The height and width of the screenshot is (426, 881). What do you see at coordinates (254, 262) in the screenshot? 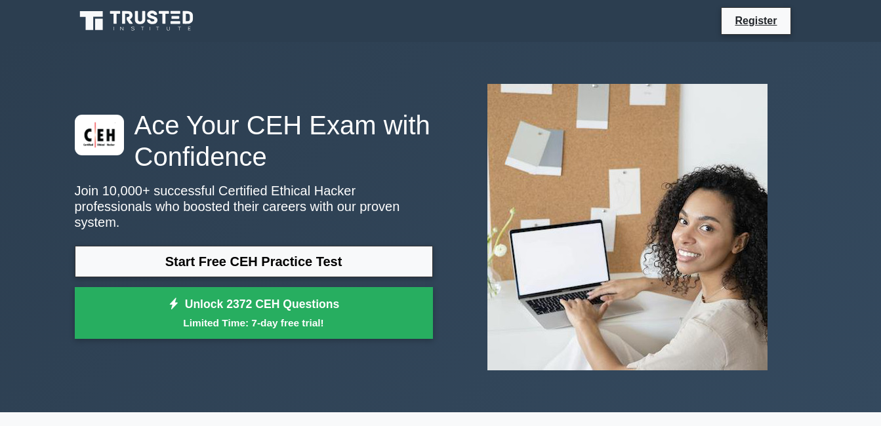
I see `a: Start Free CEH Practice Test` at bounding box center [254, 262].